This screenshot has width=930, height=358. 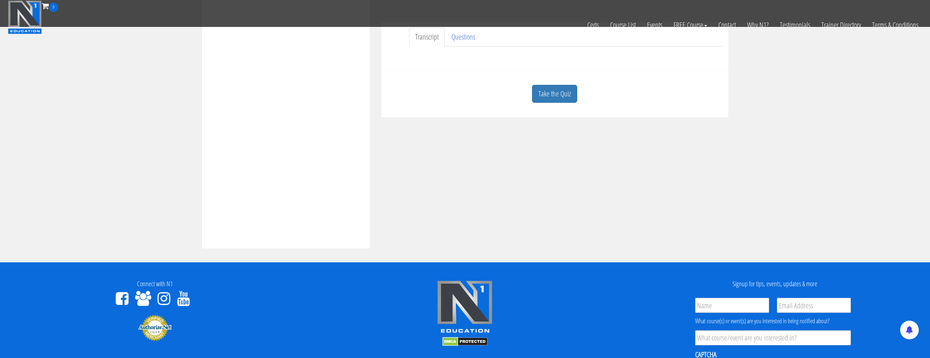 I want to click on img: n1-education, so click(x=25, y=17).